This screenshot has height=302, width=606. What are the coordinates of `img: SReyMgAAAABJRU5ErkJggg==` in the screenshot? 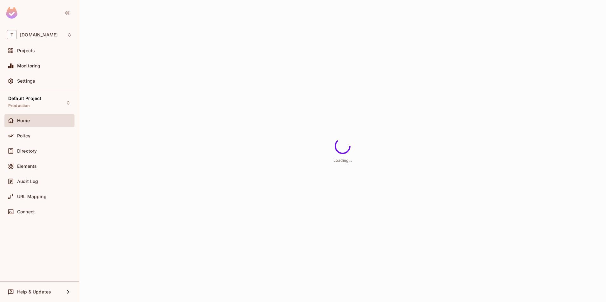 It's located at (12, 13).